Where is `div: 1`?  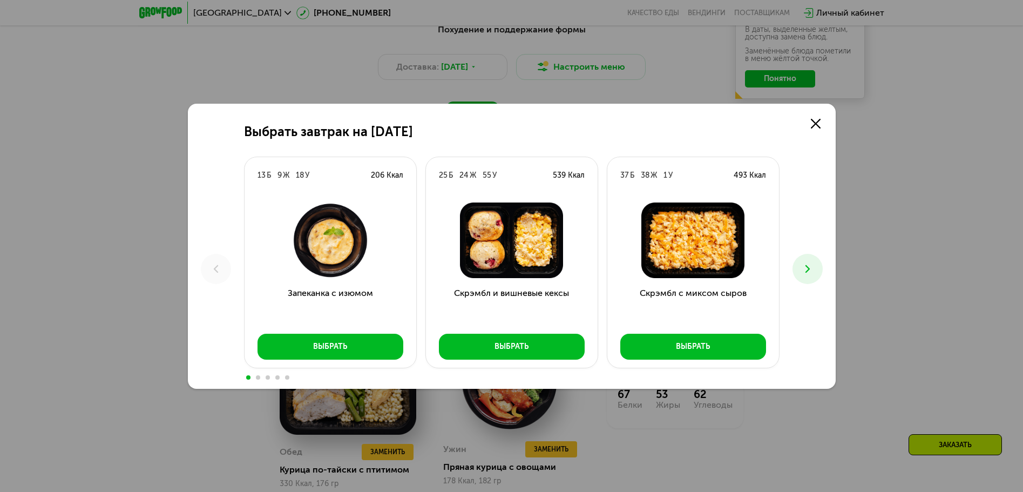 div: 1 is located at coordinates (665, 175).